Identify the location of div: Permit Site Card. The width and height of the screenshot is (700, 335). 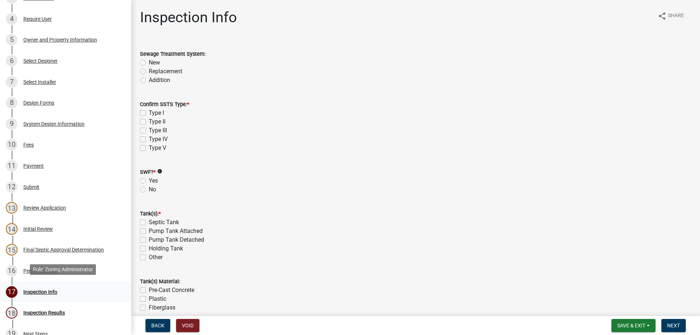
(42, 271).